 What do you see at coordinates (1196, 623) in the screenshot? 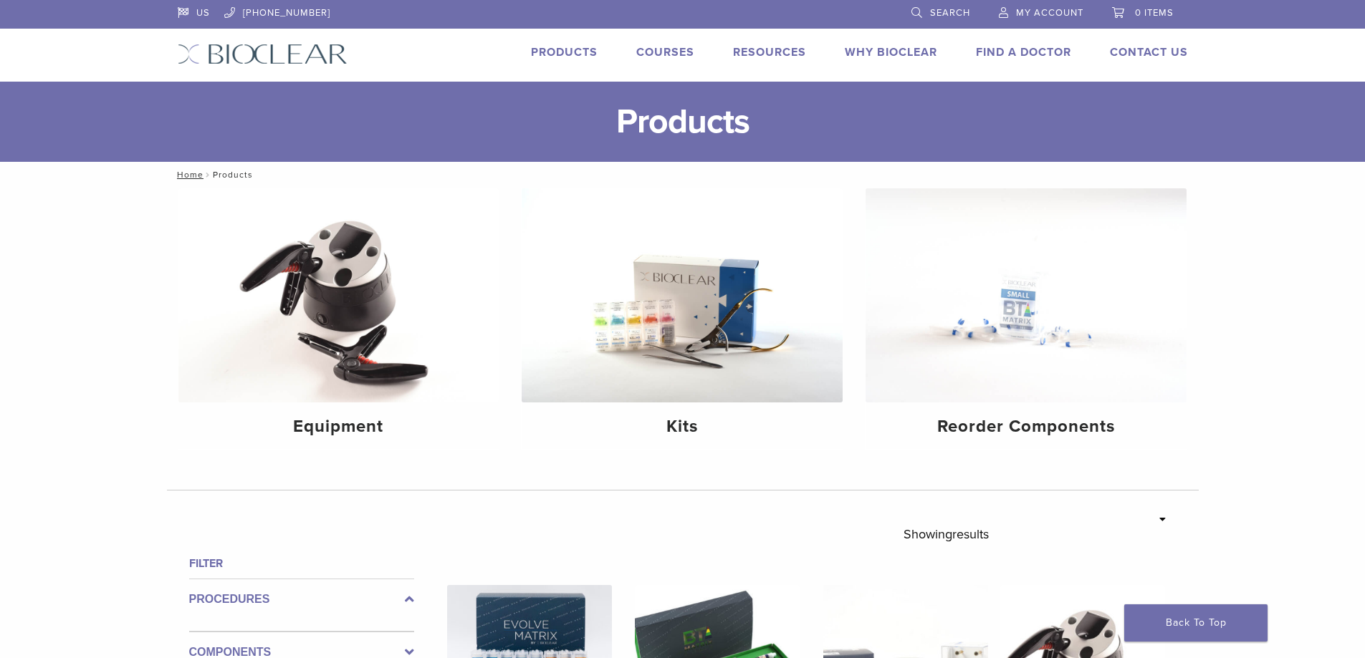
I see `a: Back To Top` at bounding box center [1196, 623].